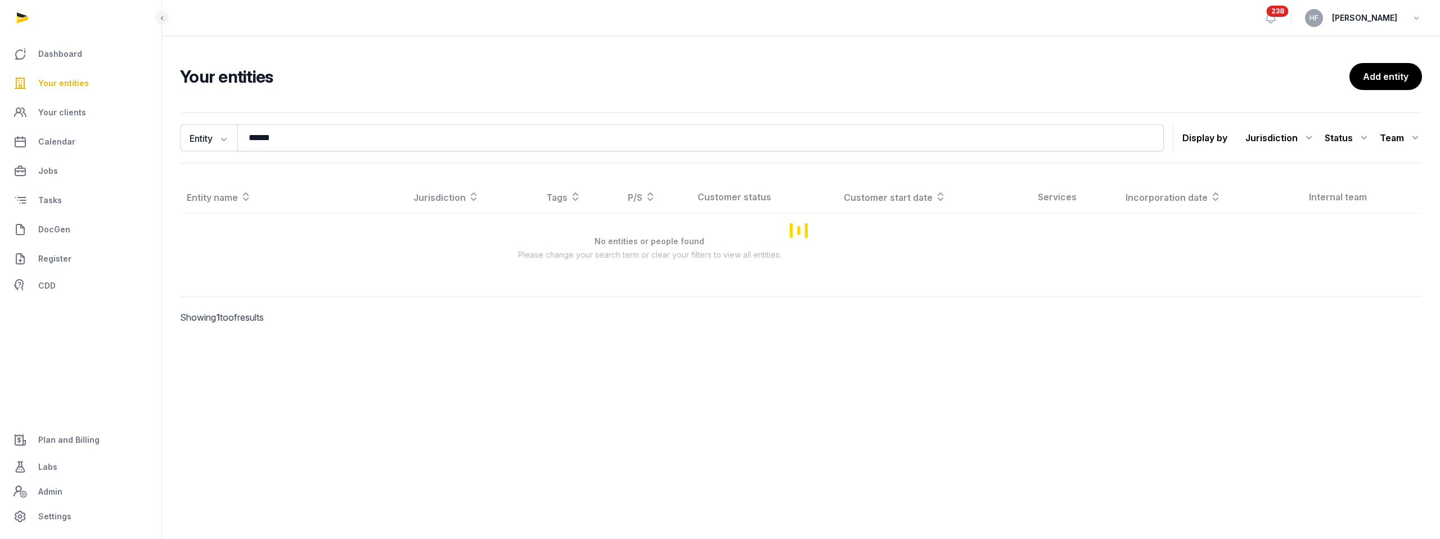 This screenshot has width=1440, height=539. What do you see at coordinates (80, 467) in the screenshot?
I see `a: Labs` at bounding box center [80, 467].